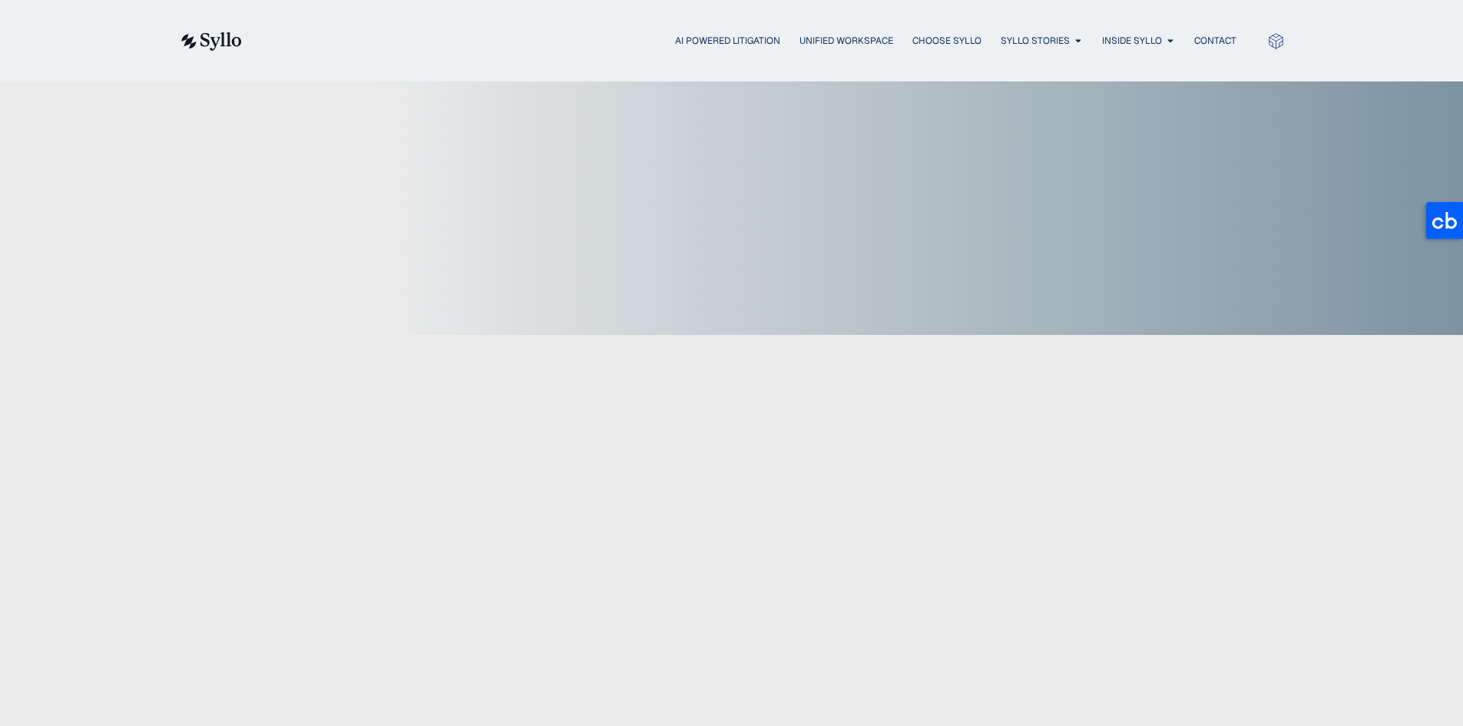  I want to click on a: Choose Syllo, so click(947, 41).